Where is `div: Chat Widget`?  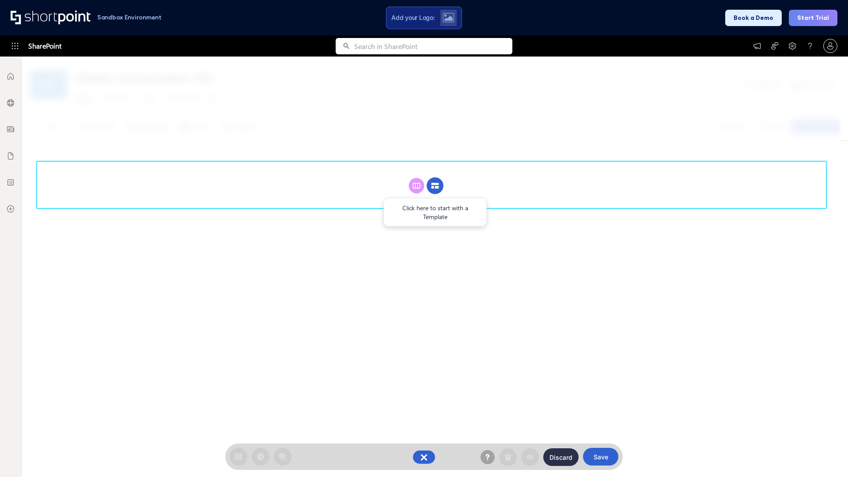 div: Chat Widget is located at coordinates (826, 456).